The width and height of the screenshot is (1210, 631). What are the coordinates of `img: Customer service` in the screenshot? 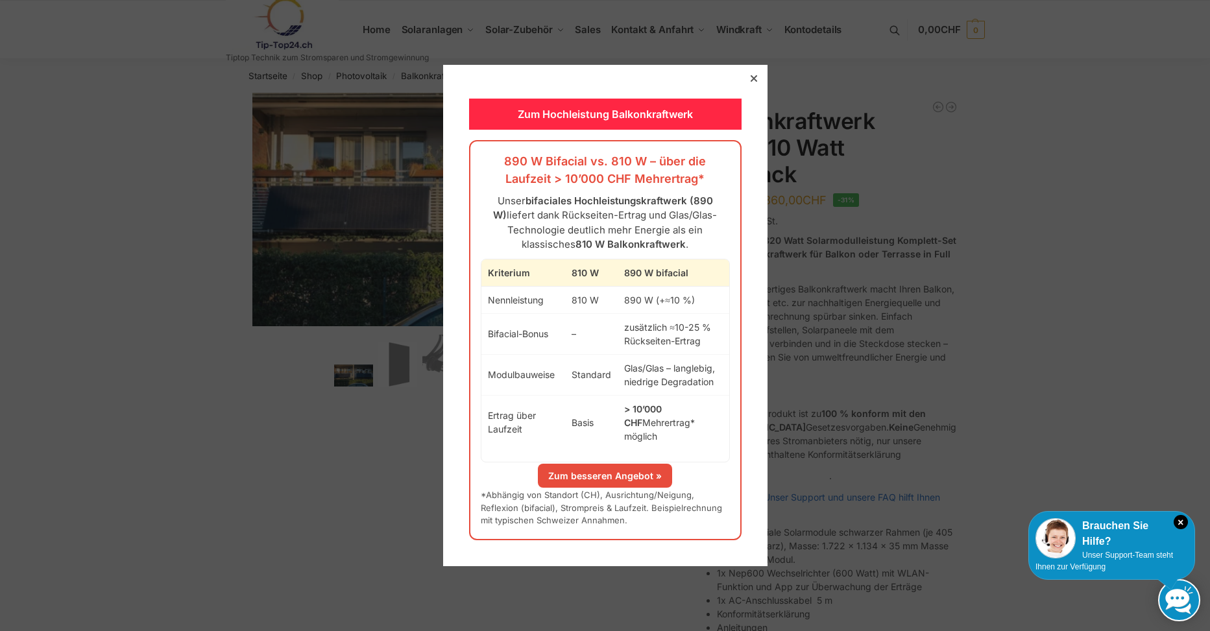 It's located at (1055, 538).